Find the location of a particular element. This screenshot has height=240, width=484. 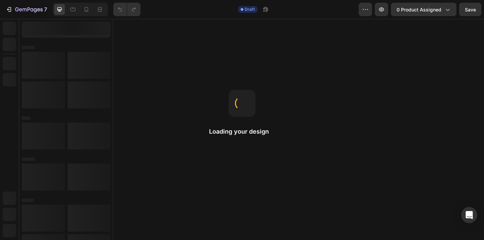

div: Undo/Redo is located at coordinates (127, 9).